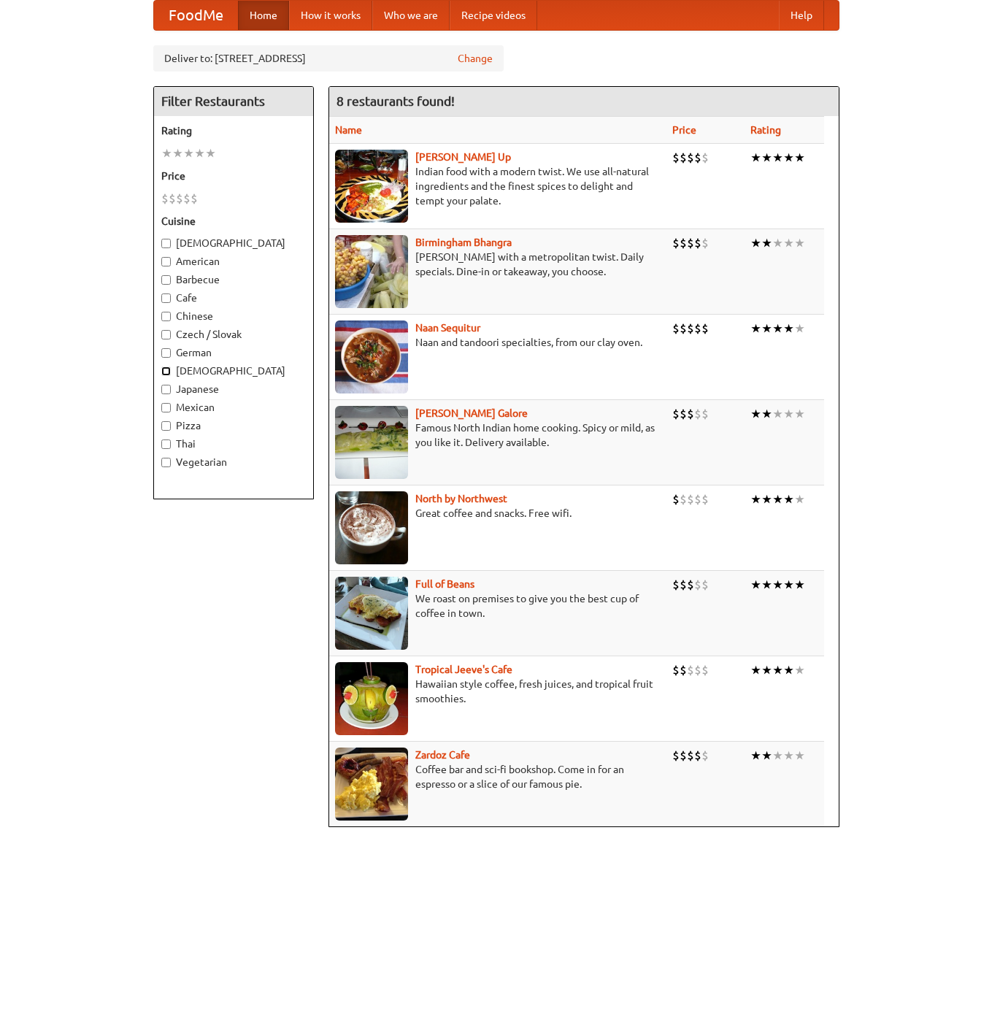 This screenshot has height=1033, width=992. What do you see at coordinates (234, 334) in the screenshot?
I see `label: Czech / Slovak` at bounding box center [234, 334].